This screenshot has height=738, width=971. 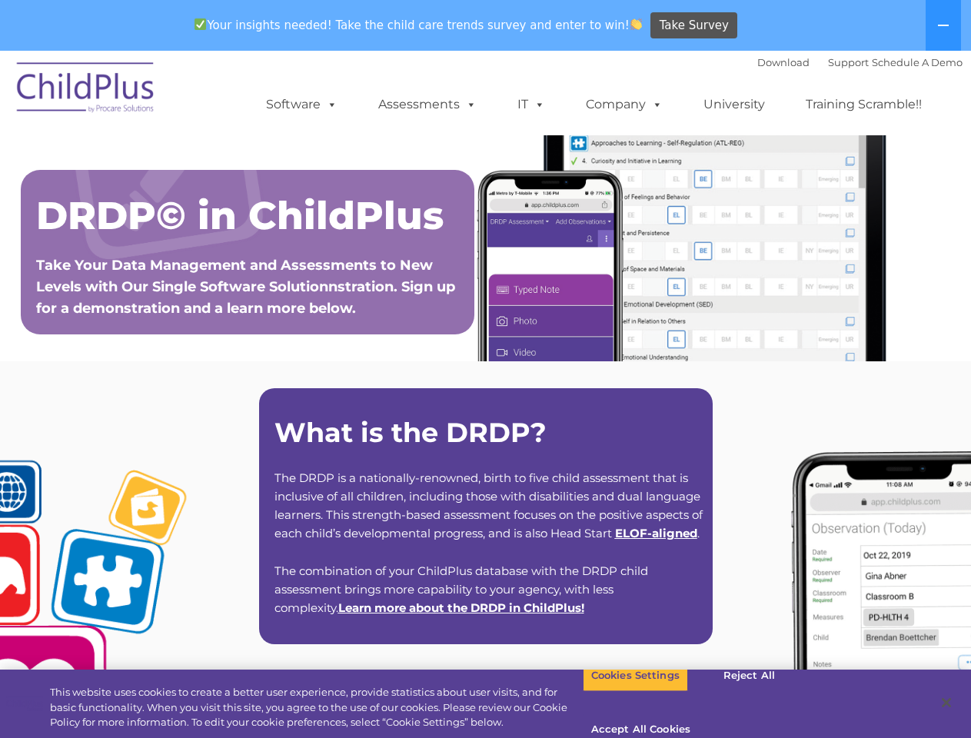 What do you see at coordinates (864, 105) in the screenshot?
I see `a: Training Scramble!!` at bounding box center [864, 105].